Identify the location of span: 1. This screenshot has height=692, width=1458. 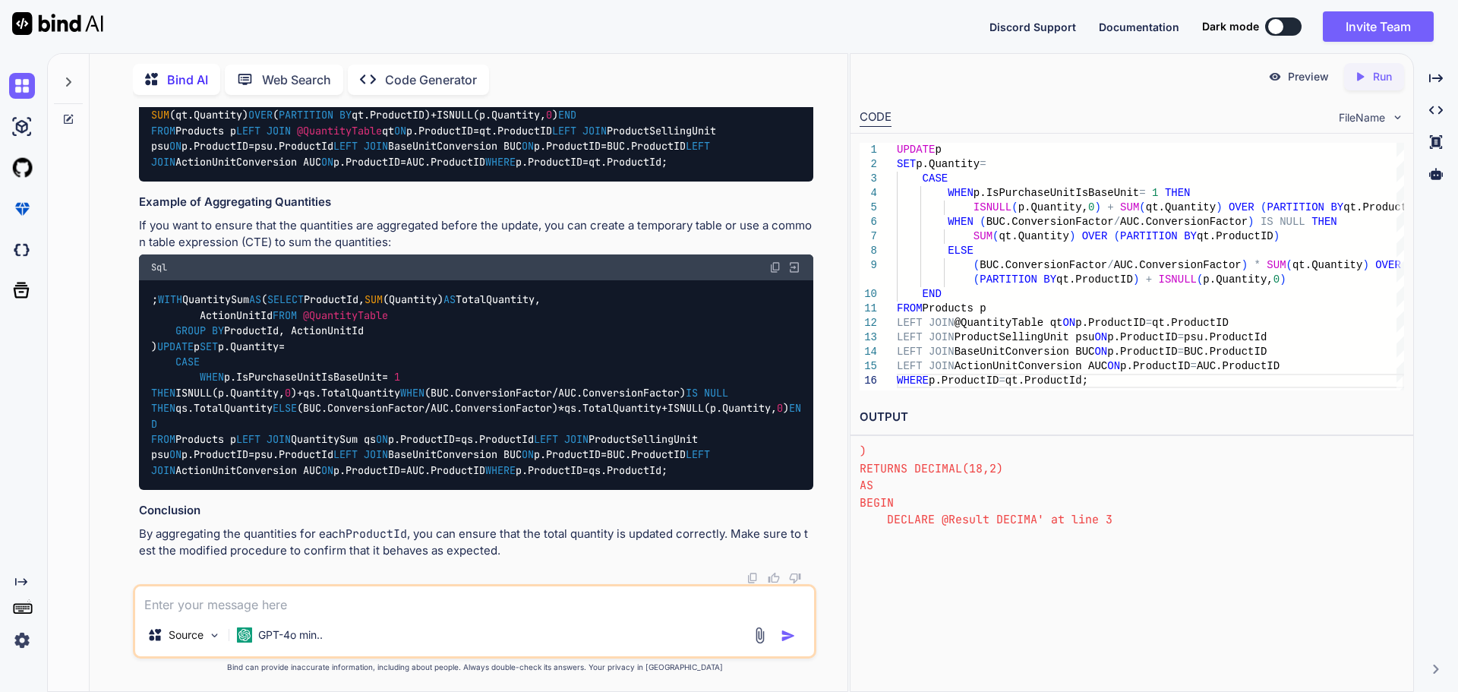
(1155, 193).